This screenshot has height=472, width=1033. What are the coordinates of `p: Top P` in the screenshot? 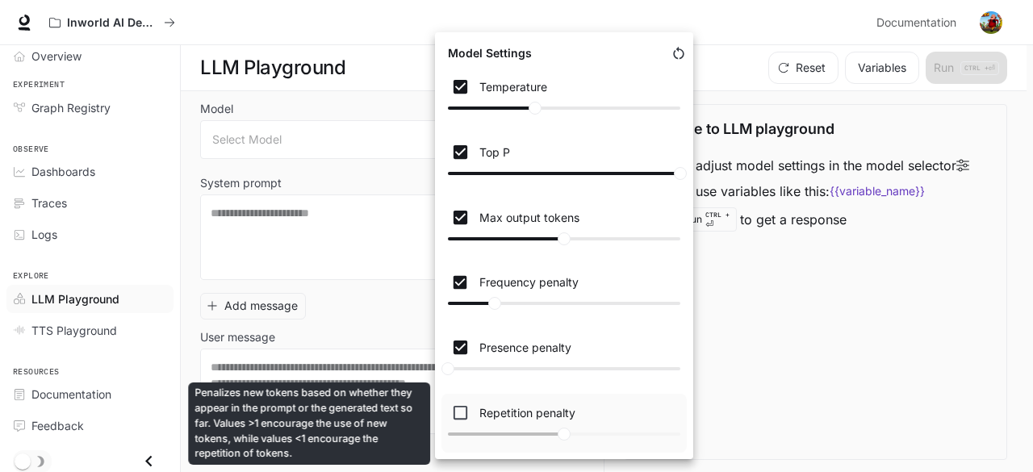 It's located at (495, 152).